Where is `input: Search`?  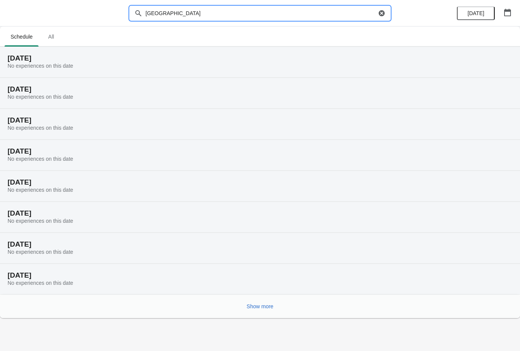
input: Search is located at coordinates (261, 13).